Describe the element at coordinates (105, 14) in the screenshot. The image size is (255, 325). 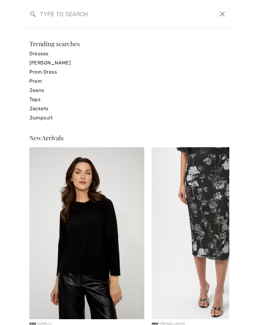
I see `input: TYPE TO SEARCH` at that location.